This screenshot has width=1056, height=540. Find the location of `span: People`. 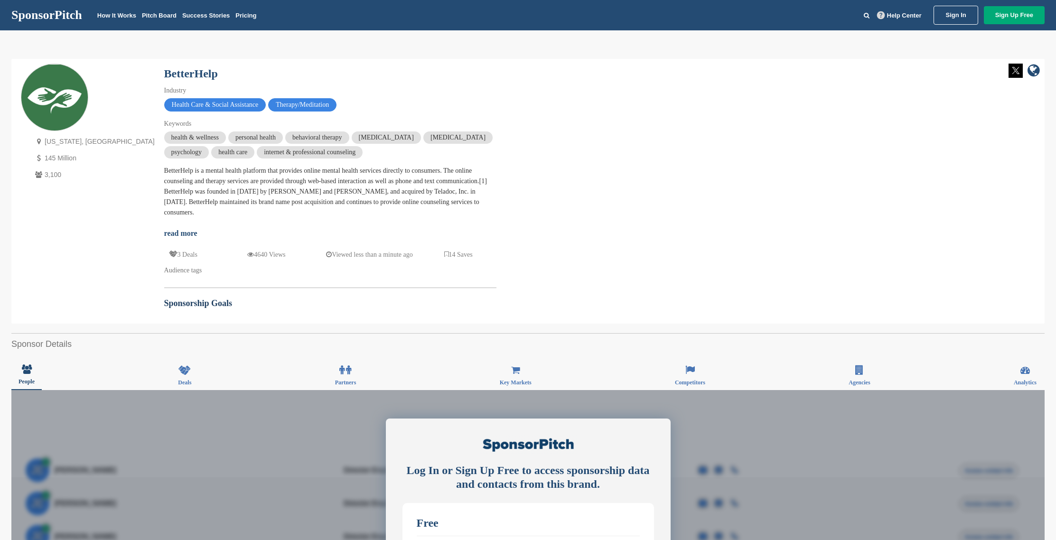

span: People is located at coordinates (27, 382).